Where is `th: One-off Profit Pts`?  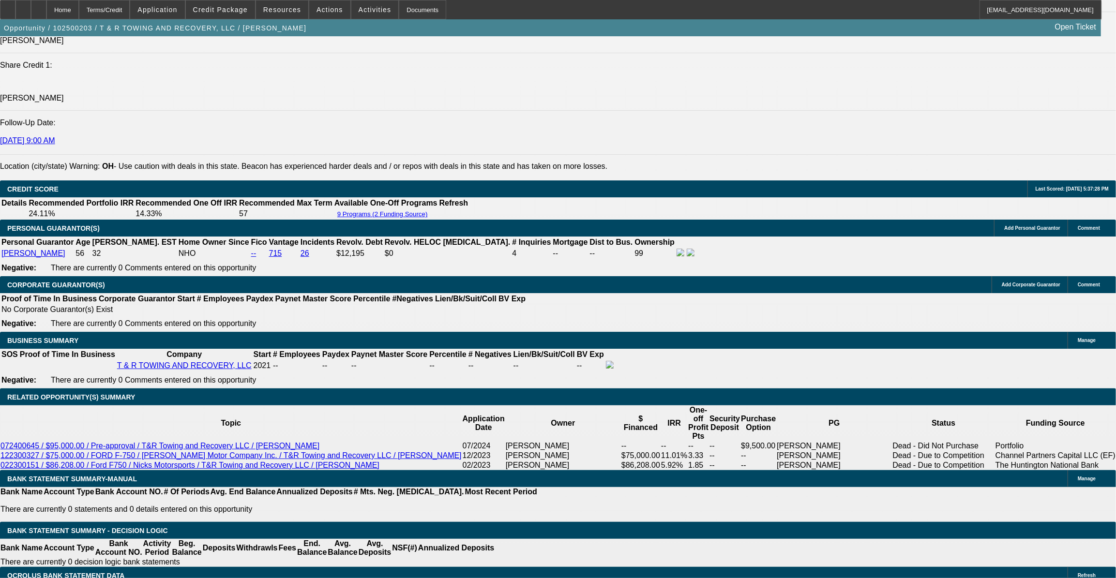
th: One-off Profit Pts is located at coordinates (698, 424).